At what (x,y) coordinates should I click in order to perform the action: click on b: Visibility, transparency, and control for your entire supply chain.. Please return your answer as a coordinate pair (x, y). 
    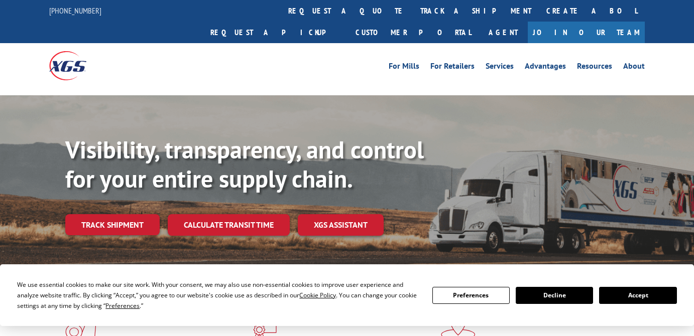
    Looking at the image, I should click on (244, 164).